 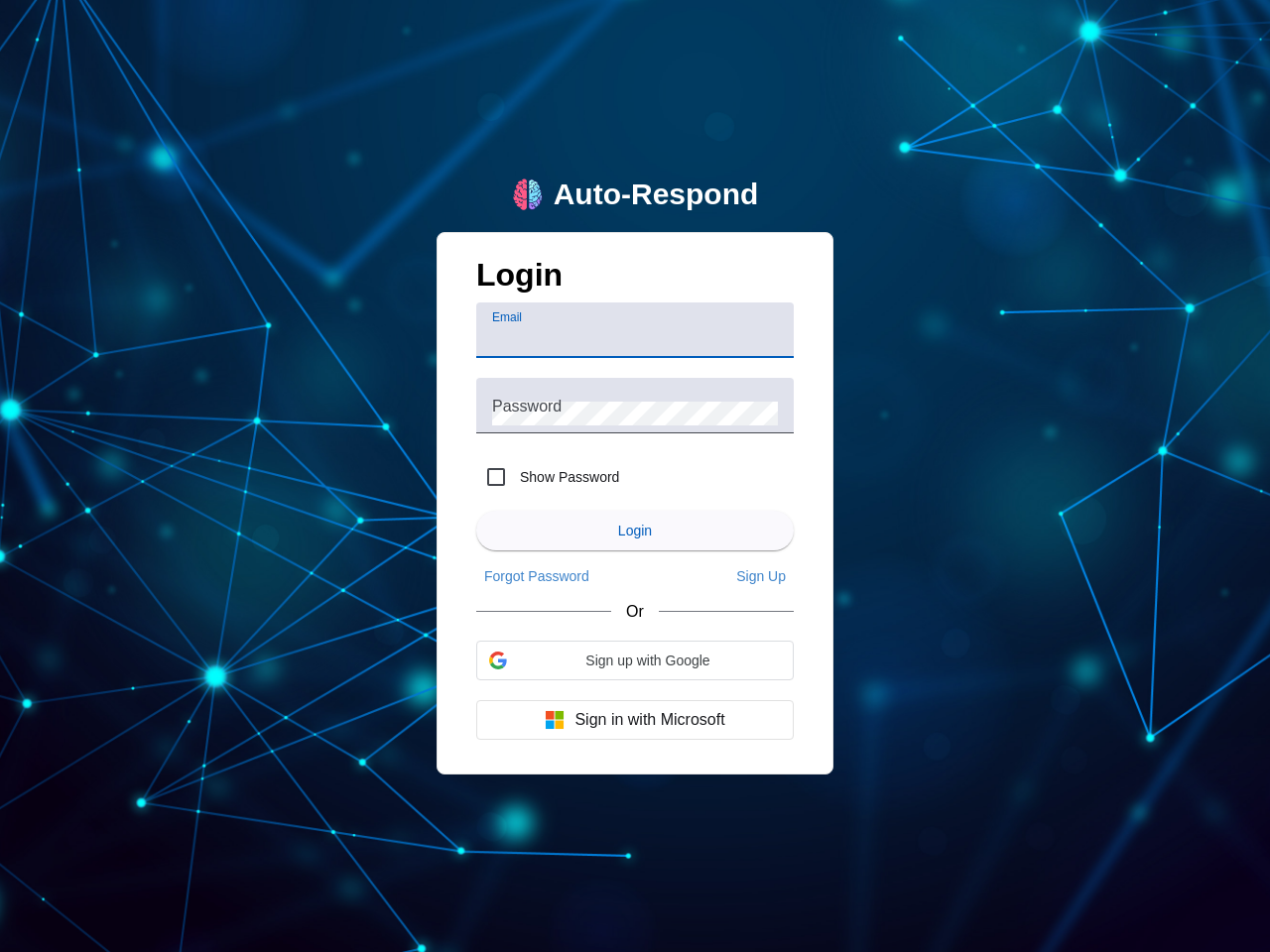 What do you see at coordinates (656, 194) in the screenshot?
I see `div: Auto-Respond` at bounding box center [656, 194].